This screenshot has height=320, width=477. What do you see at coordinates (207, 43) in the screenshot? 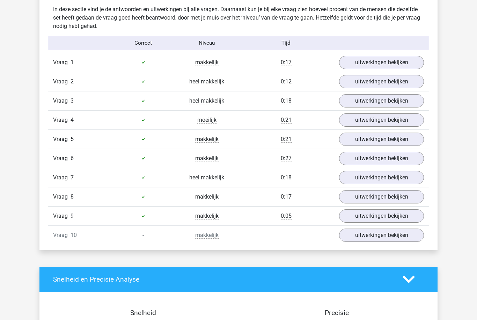
I see `div: Niveau` at bounding box center [207, 43].